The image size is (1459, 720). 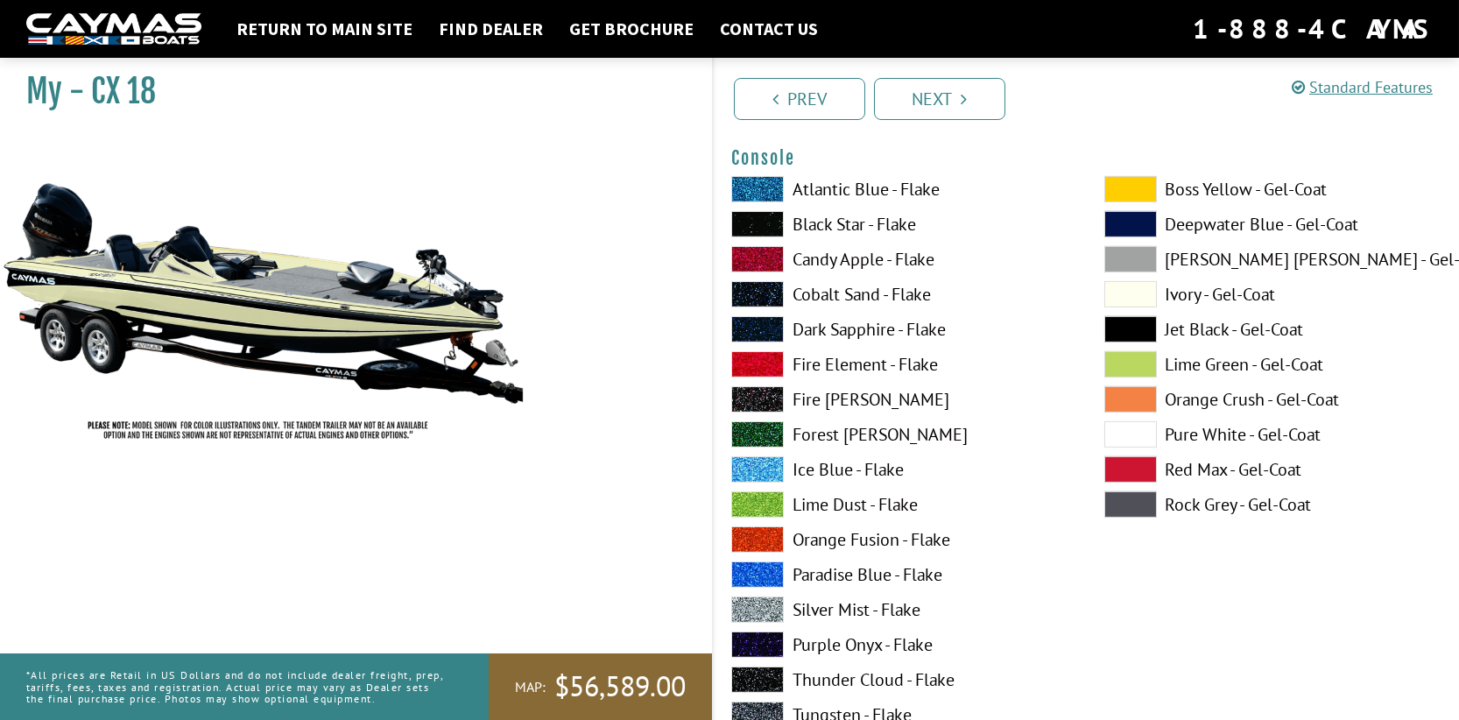 What do you see at coordinates (1273, 294) in the screenshot?
I see `label: Ivory - Gel-Coat` at bounding box center [1273, 294].